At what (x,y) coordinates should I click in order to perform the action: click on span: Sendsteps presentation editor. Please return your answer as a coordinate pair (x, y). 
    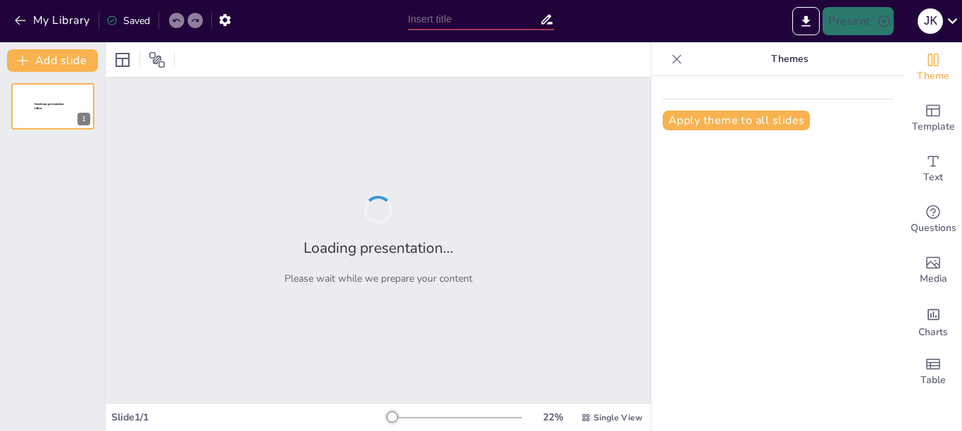
    Looking at the image, I should click on (49, 106).